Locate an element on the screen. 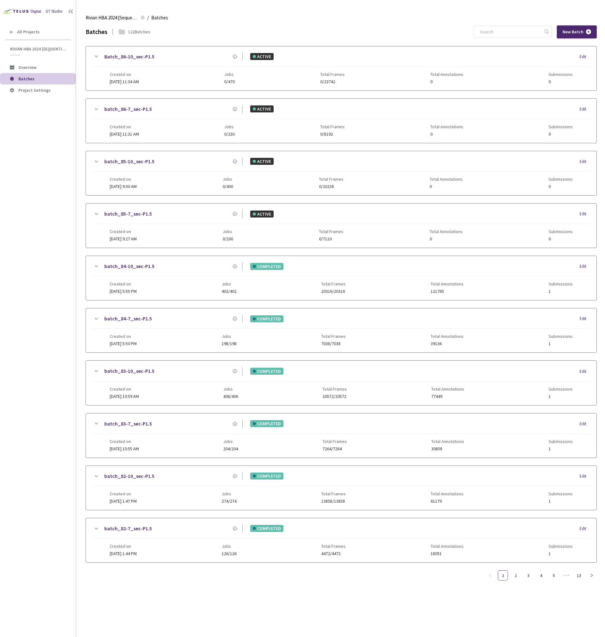  a: 3 is located at coordinates (529, 575).